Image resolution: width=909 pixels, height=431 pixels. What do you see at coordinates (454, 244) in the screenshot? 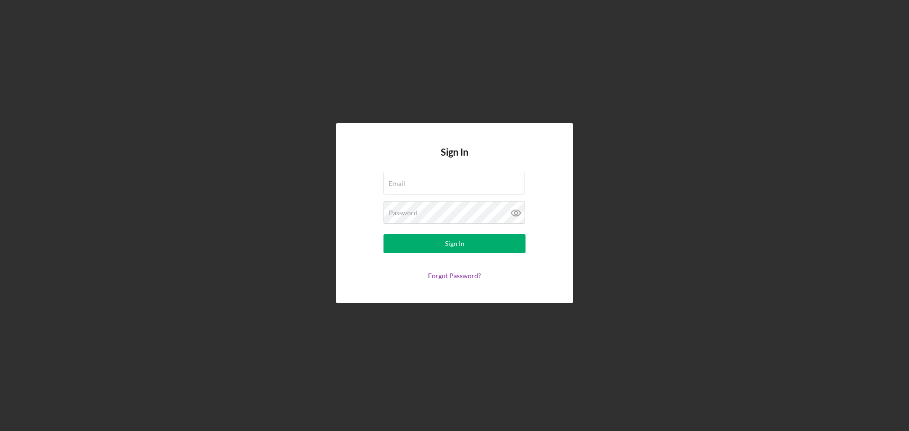
I see `button: Sign In` at bounding box center [454, 244].